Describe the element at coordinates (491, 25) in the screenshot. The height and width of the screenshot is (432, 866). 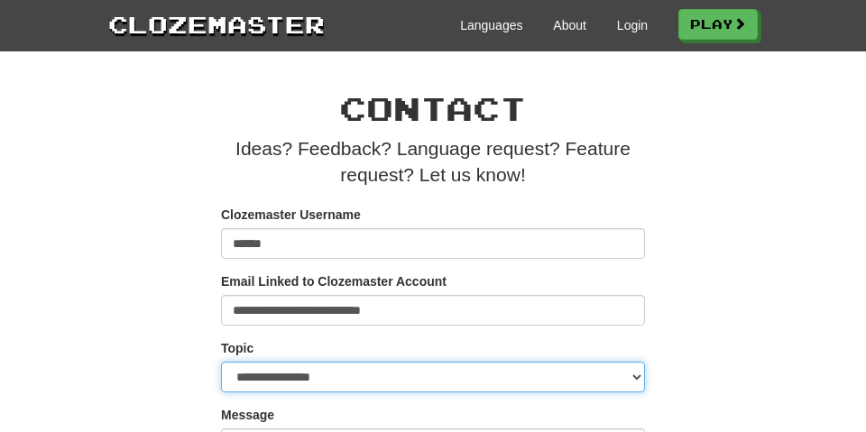
I see `a: Languages` at that location.